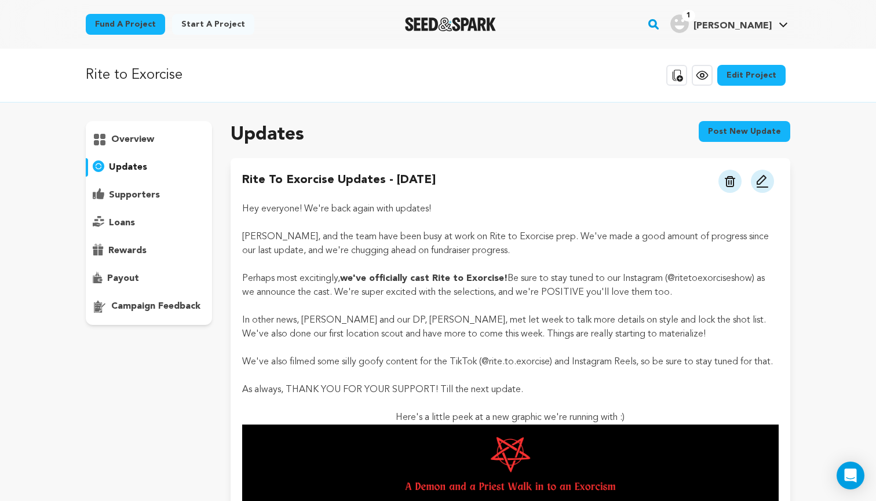 This screenshot has height=501, width=876. Describe the element at coordinates (424, 279) in the screenshot. I see `strong: we've officially cast Rite to Exorcise!` at that location.